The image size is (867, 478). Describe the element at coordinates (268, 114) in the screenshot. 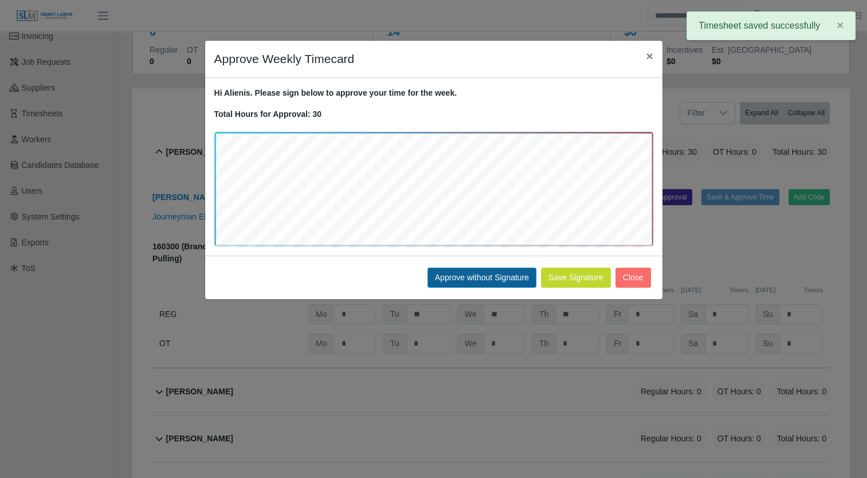

I see `strong: Total Hours for Approval: 30` at that location.